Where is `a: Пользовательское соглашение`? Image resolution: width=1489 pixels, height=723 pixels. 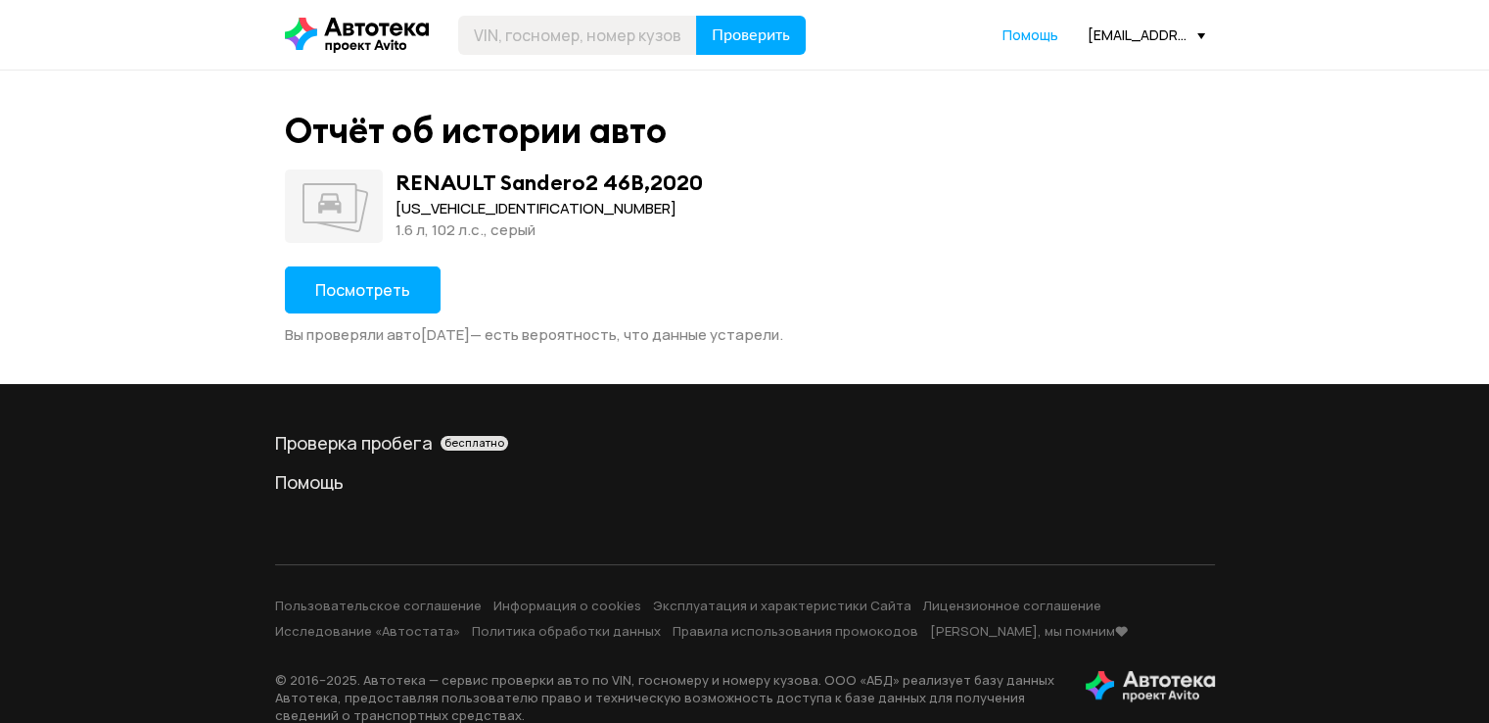 a: Пользовательское соглашение is located at coordinates (378, 605).